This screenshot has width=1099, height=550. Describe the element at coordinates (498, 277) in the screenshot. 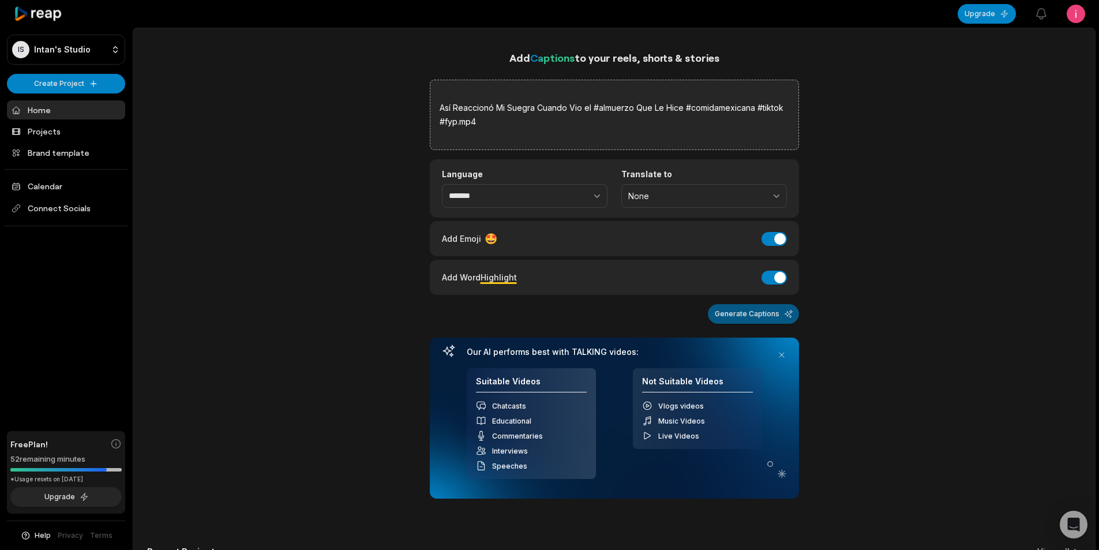

I see `span: Highlight` at that location.